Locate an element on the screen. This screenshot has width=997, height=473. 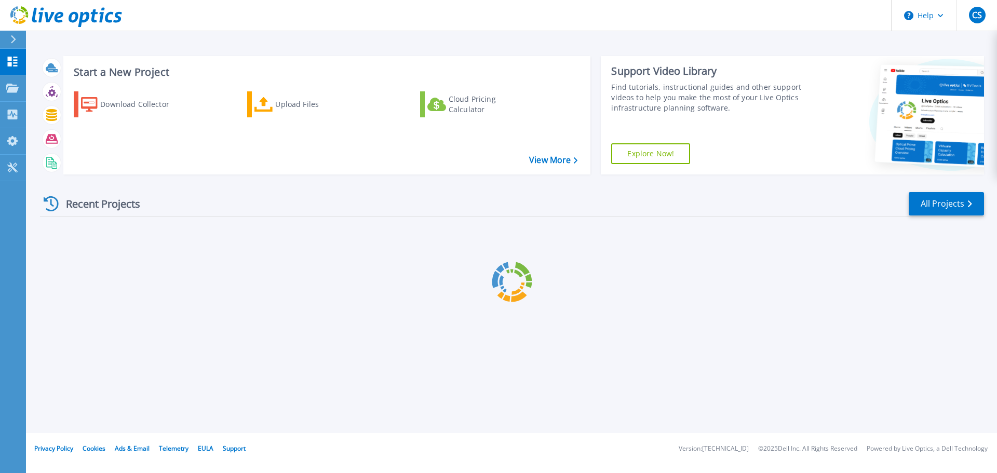
a: View More is located at coordinates (553, 160).